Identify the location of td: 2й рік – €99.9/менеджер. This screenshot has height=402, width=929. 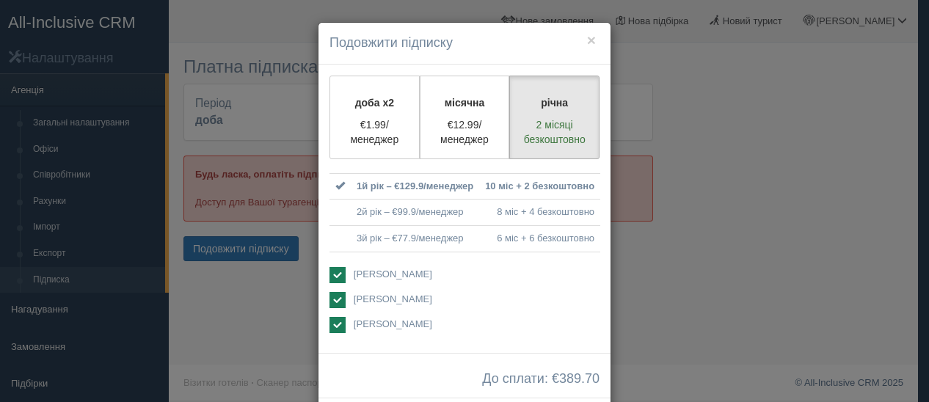
(415, 213).